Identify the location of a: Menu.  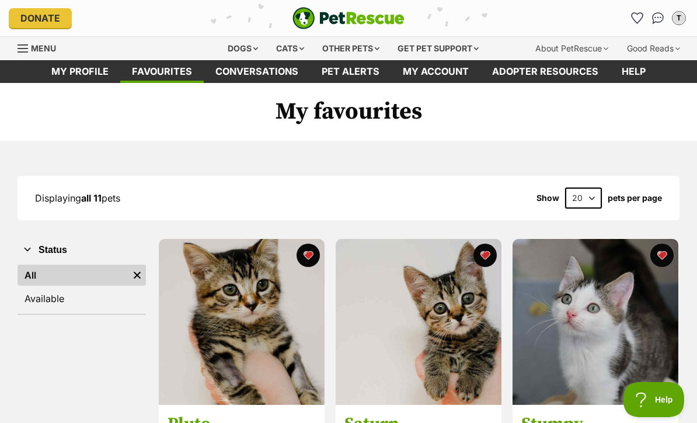
(41, 47).